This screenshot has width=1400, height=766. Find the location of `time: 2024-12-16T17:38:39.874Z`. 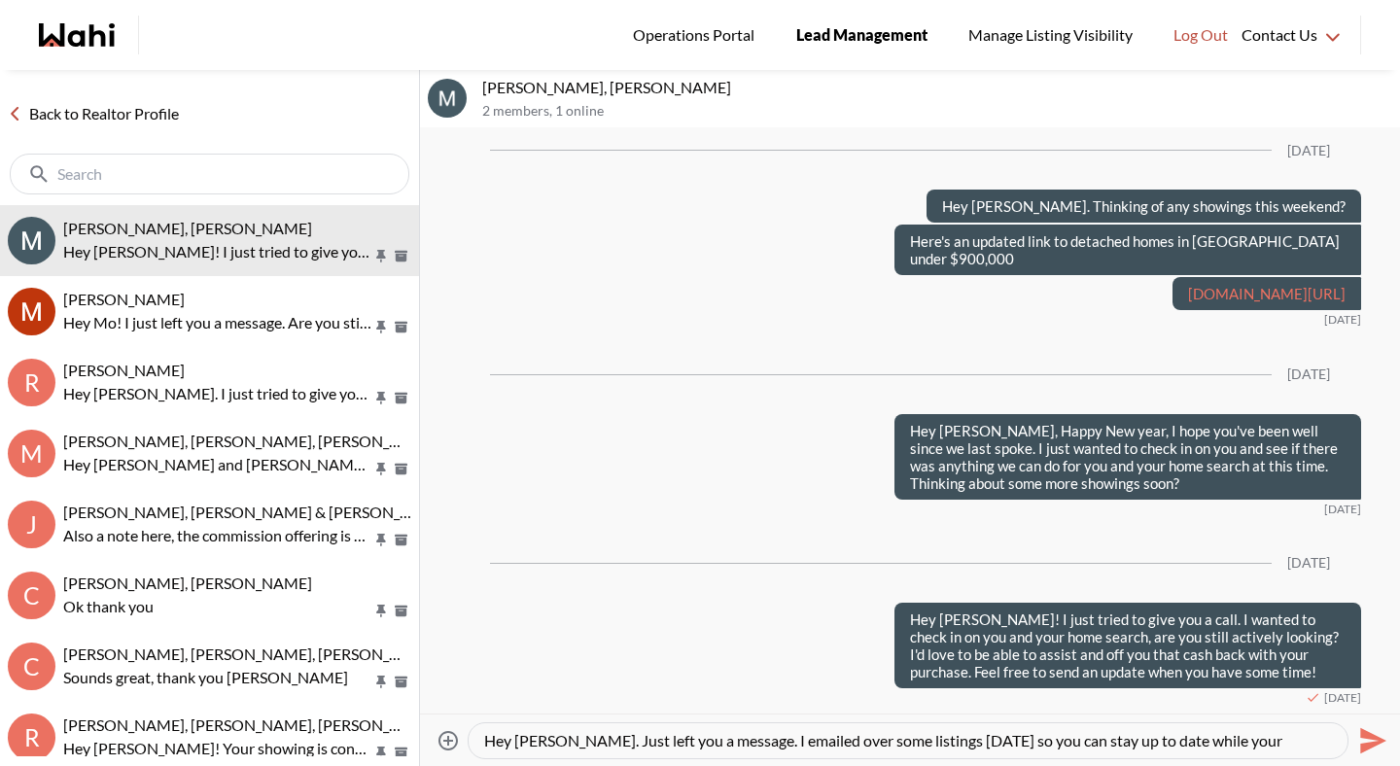

time: 2024-12-16T17:38:39.874Z is located at coordinates (1343, 320).